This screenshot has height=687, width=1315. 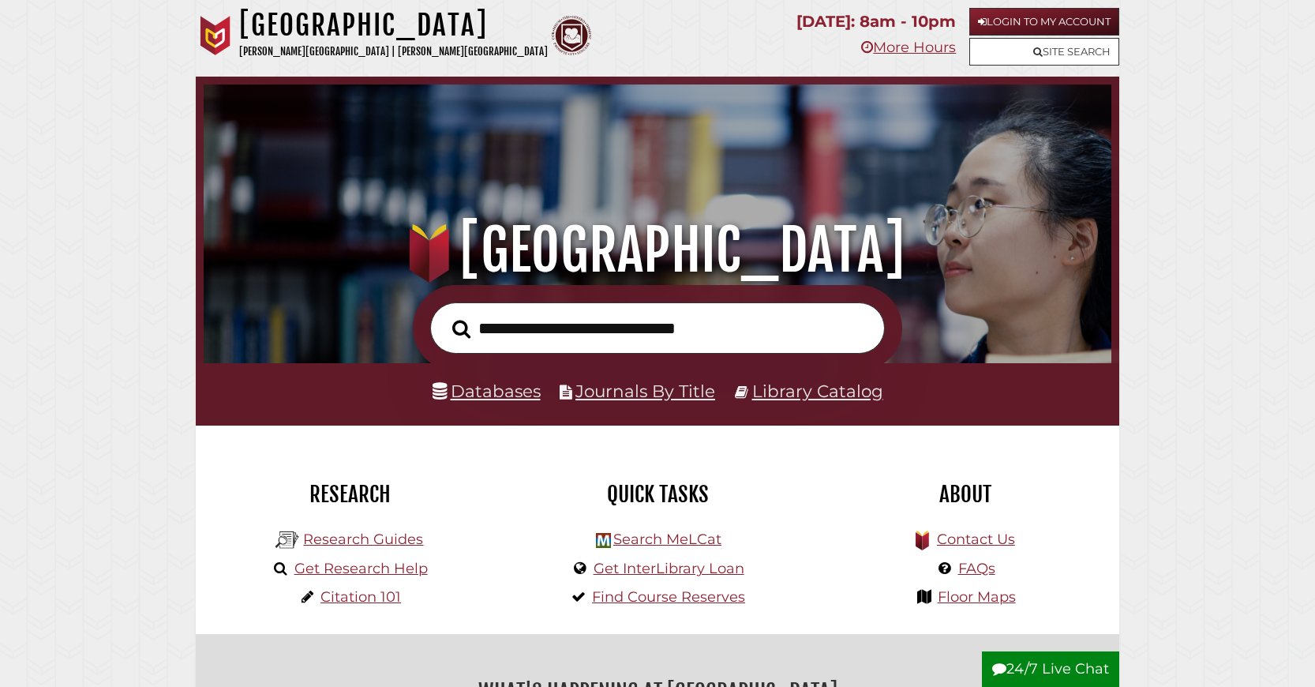 What do you see at coordinates (668, 568) in the screenshot?
I see `a: Get InterLibrary Loan` at bounding box center [668, 568].